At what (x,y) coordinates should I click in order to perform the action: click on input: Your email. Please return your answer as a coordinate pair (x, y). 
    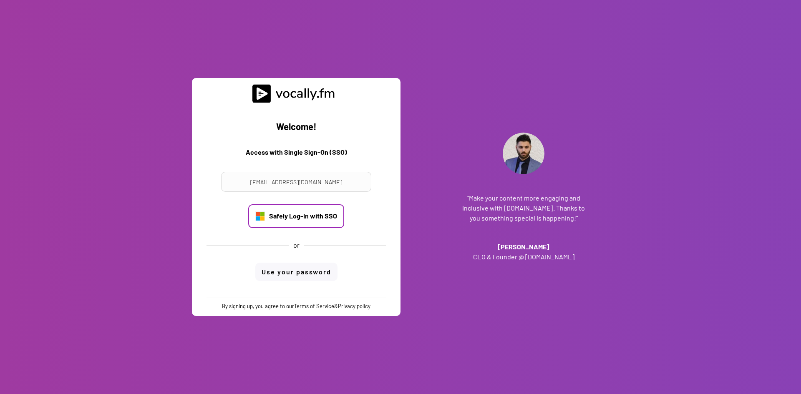
    Looking at the image, I should click on (296, 182).